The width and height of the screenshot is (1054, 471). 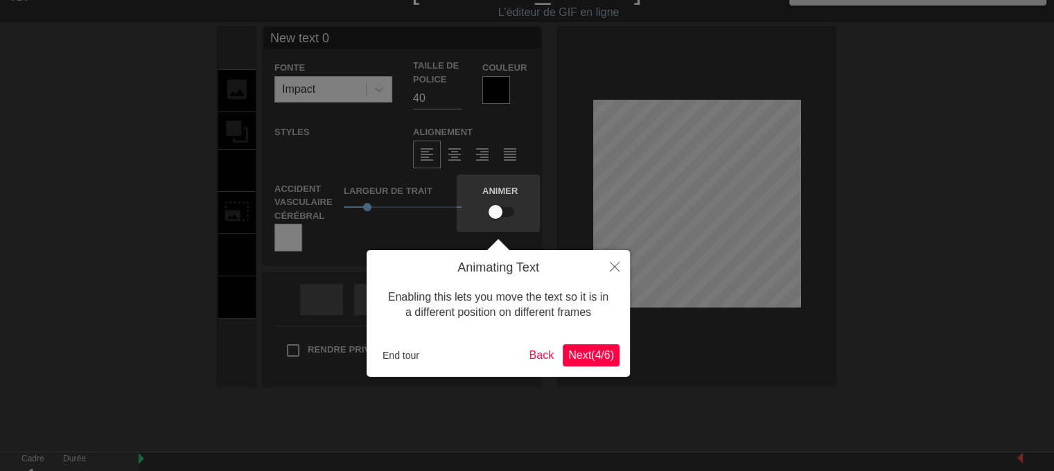 I want to click on button: Next, so click(x=591, y=355).